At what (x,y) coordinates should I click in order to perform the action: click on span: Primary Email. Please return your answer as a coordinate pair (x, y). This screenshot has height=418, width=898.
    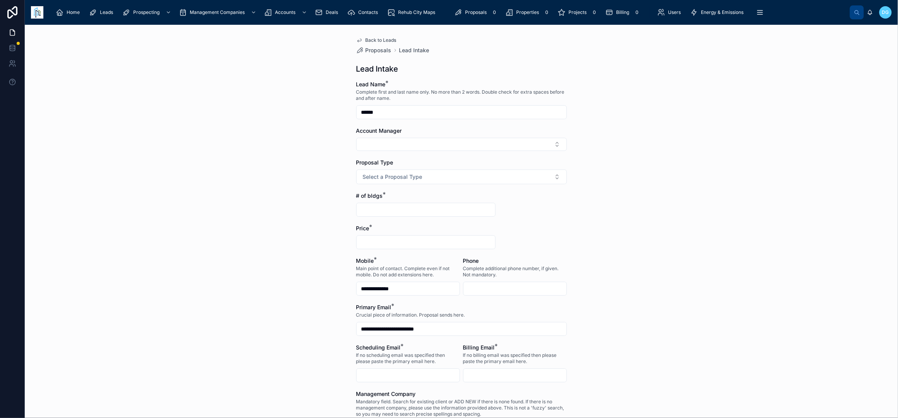
    Looking at the image, I should click on (374, 307).